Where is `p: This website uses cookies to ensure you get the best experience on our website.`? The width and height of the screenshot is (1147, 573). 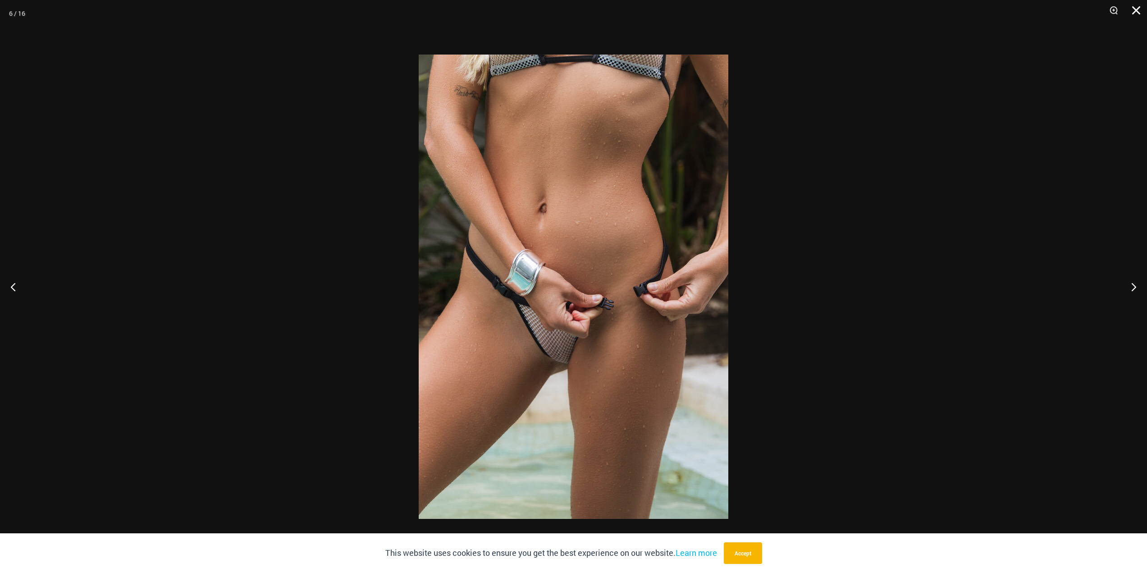 p: This website uses cookies to ensure you get the best experience on our website. is located at coordinates (551, 553).